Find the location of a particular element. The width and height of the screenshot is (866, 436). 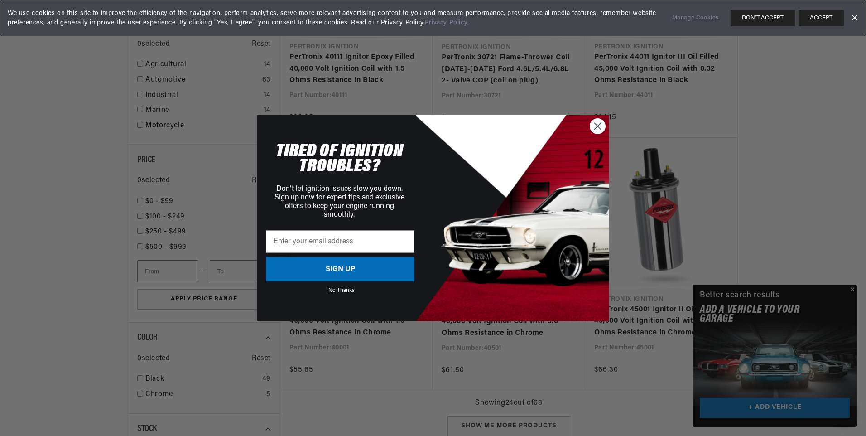

button: SIGN UP is located at coordinates (340, 269).